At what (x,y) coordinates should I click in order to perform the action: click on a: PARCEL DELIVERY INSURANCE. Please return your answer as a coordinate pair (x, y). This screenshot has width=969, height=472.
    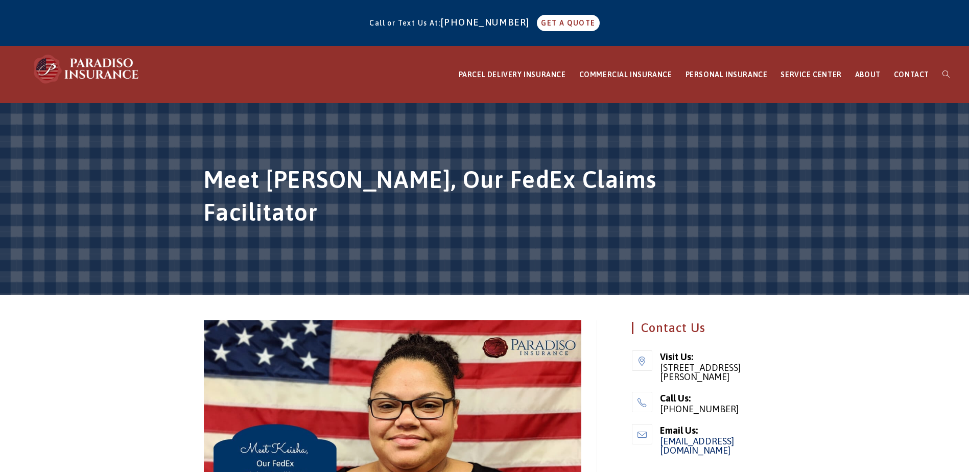
    Looking at the image, I should click on (513, 75).